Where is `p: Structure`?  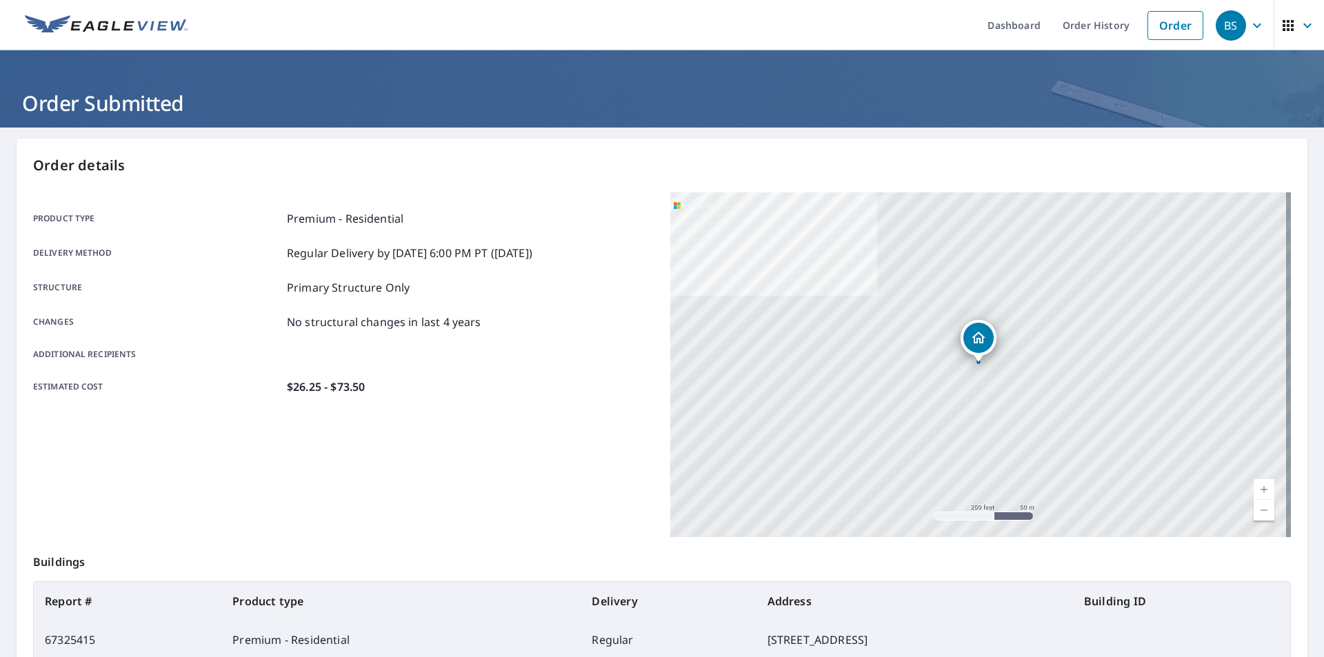
p: Structure is located at coordinates (157, 288).